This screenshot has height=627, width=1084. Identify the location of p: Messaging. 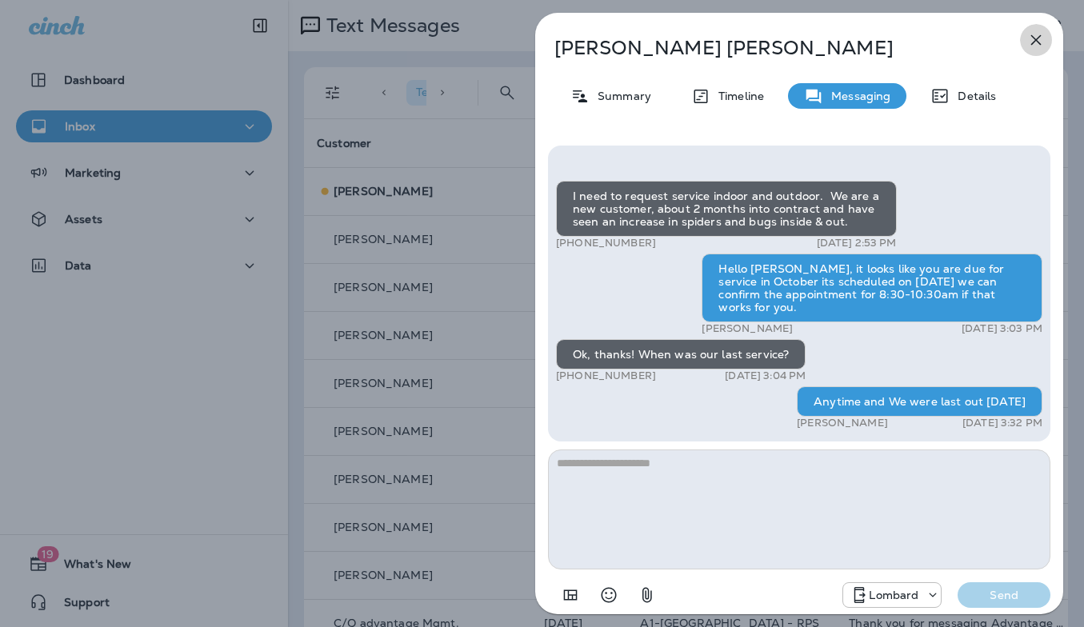
(857, 96).